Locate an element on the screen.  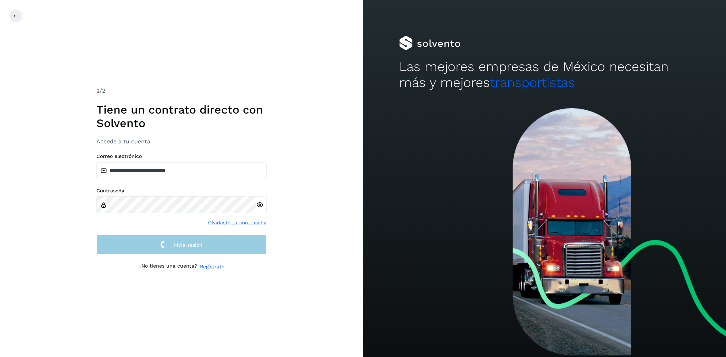
span: Inicia sesión is located at coordinates (187, 245).